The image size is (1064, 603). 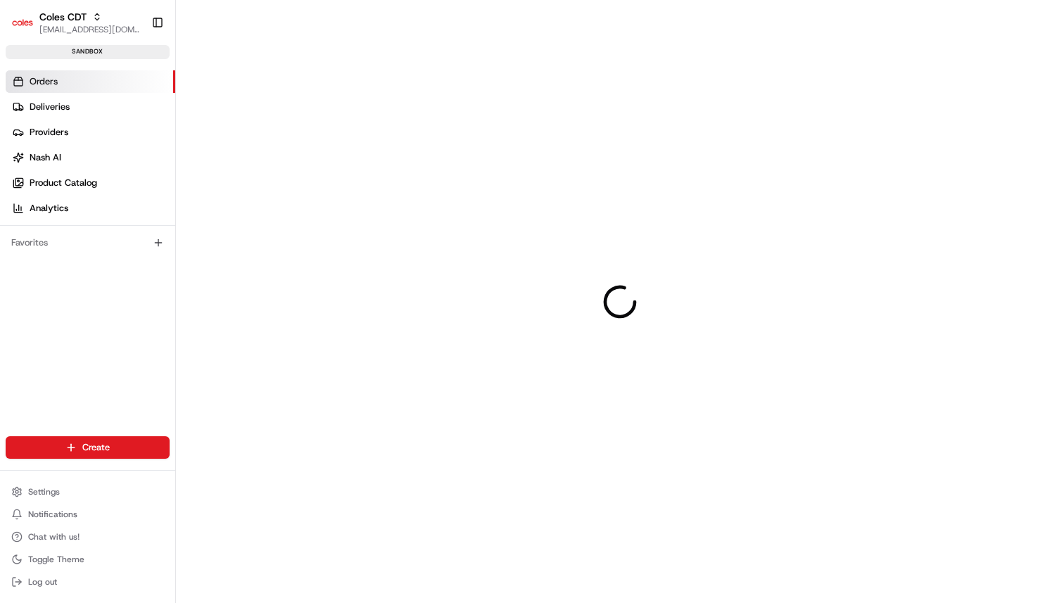 I want to click on div: Past conversations, so click(x=54, y=189).